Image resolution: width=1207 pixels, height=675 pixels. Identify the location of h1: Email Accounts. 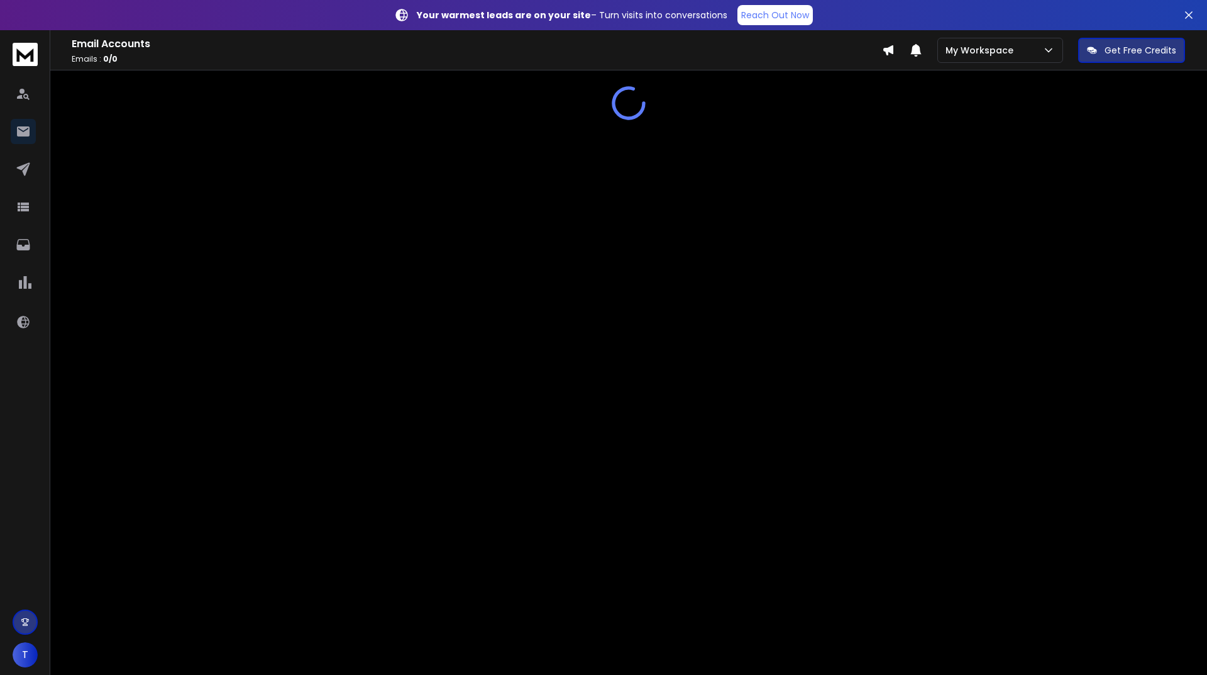
(477, 44).